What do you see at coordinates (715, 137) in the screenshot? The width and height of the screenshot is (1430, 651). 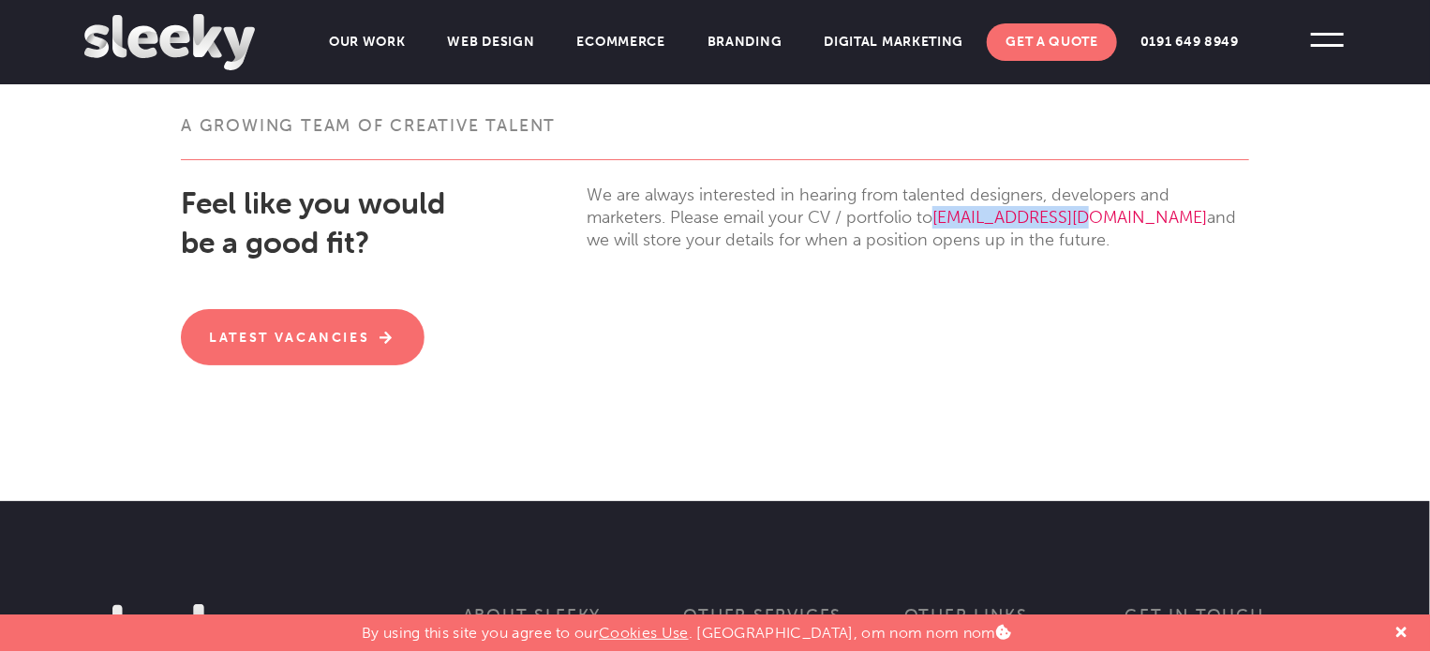 I see `h3: A growing team of creative talent` at bounding box center [715, 137].